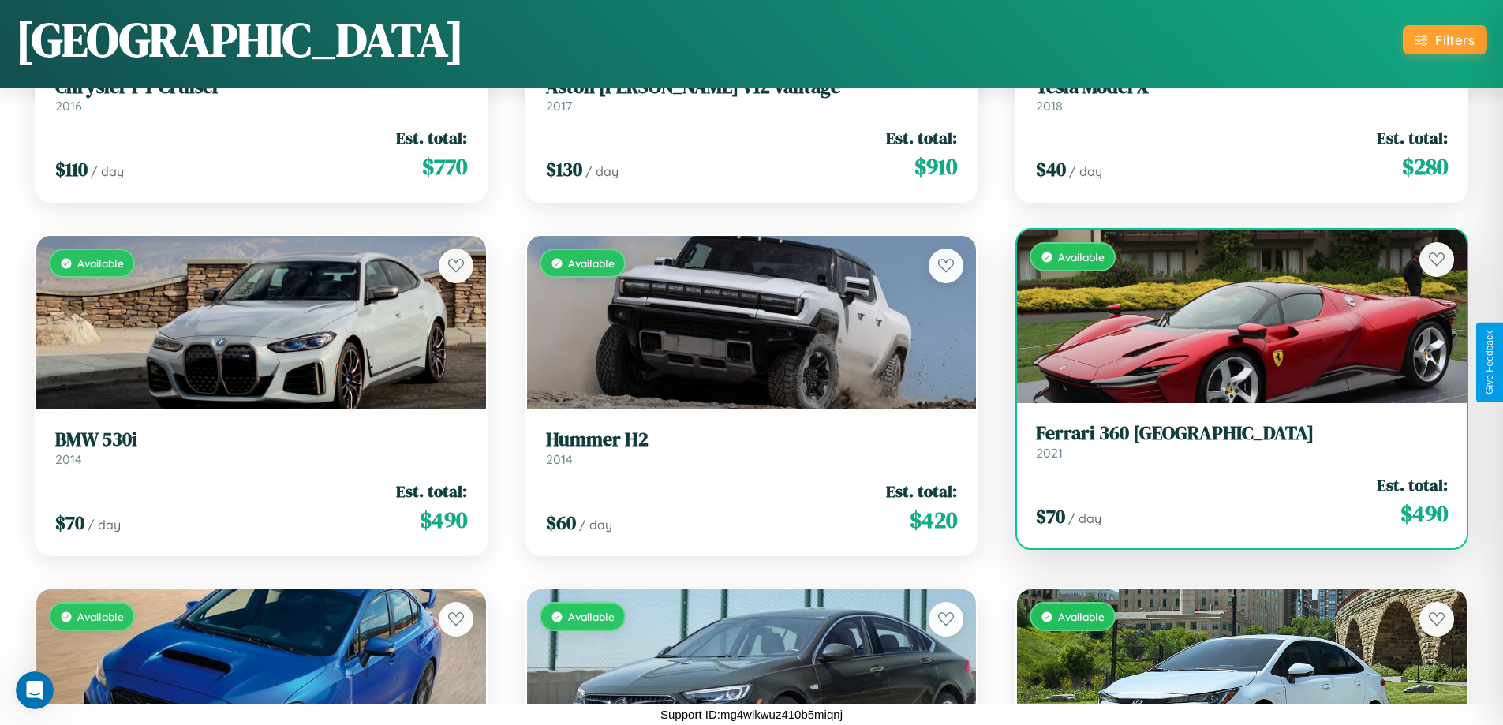 This screenshot has height=725, width=1503. What do you see at coordinates (933, 520) in the screenshot?
I see `span: $ 420` at bounding box center [933, 520].